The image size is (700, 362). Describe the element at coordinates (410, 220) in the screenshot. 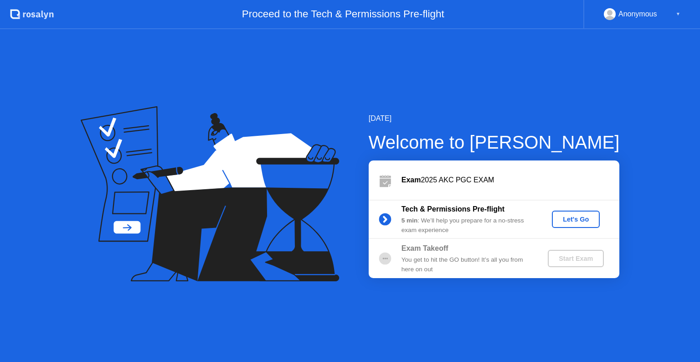

I see `b: 5 min` at that location.